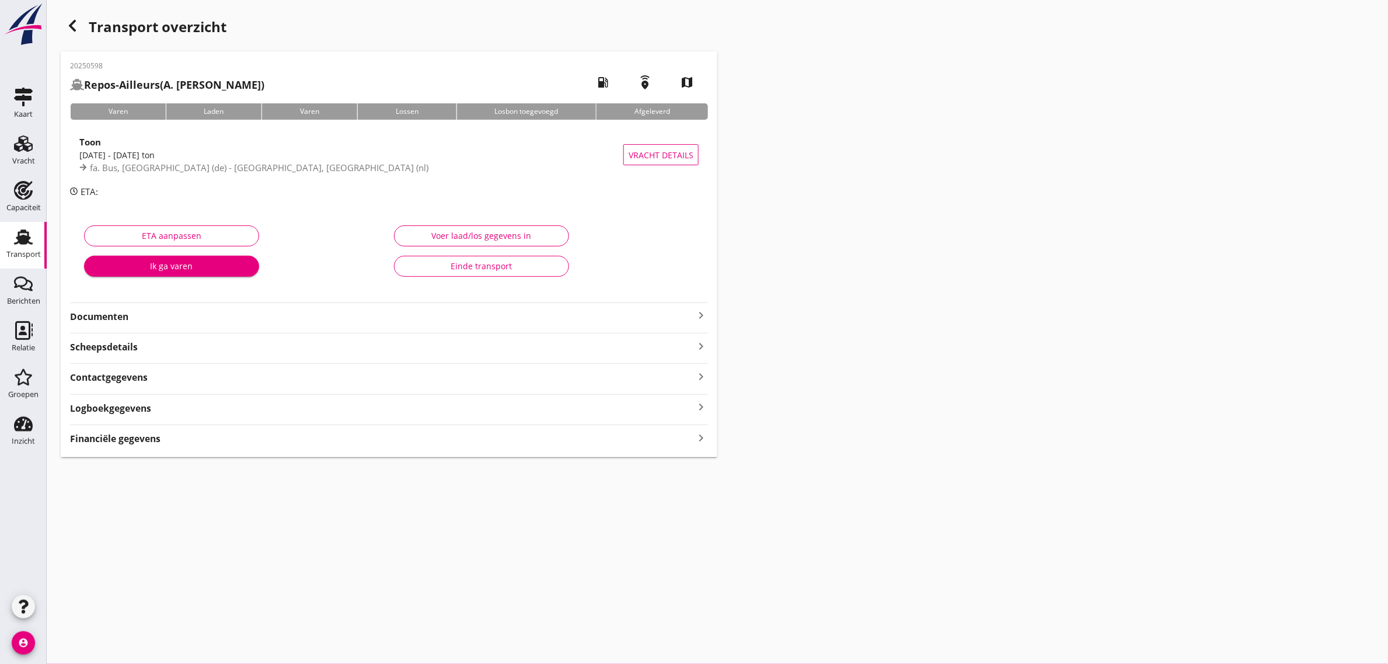 Image resolution: width=1388 pixels, height=664 pixels. Describe the element at coordinates (661, 155) in the screenshot. I see `span: Vracht details` at that location.